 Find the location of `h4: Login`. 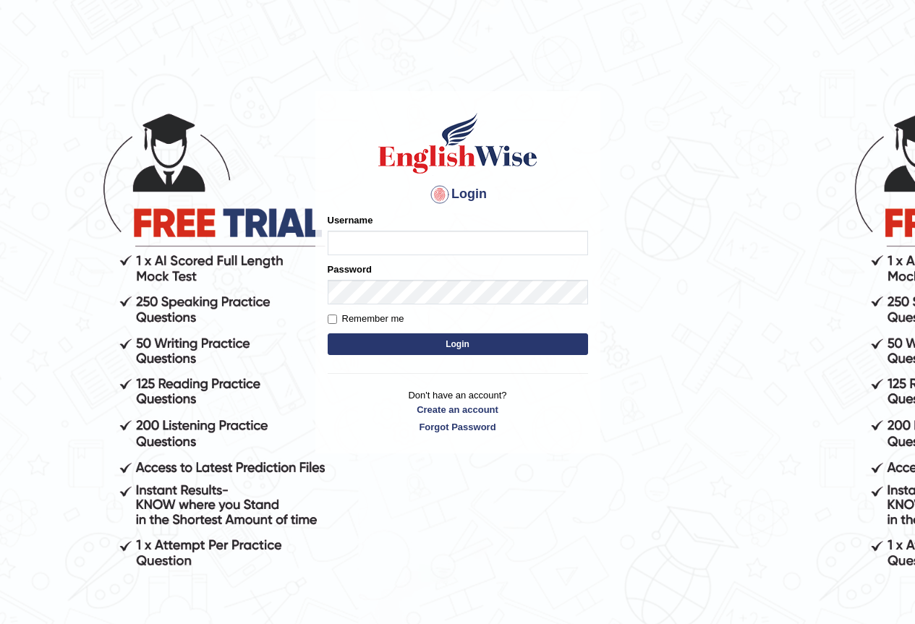

h4: Login is located at coordinates (458, 195).